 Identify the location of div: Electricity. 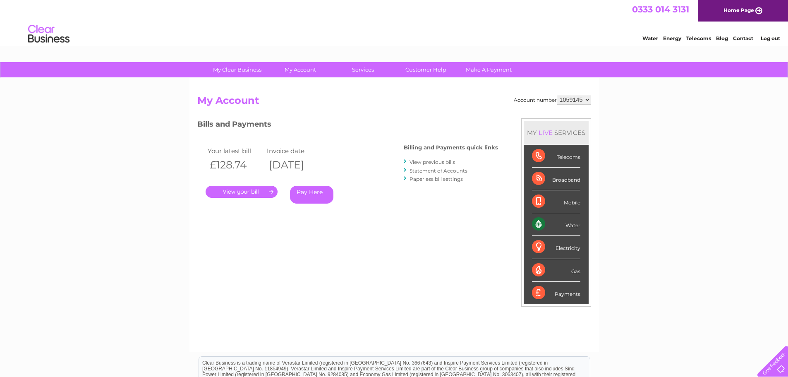
(556, 247).